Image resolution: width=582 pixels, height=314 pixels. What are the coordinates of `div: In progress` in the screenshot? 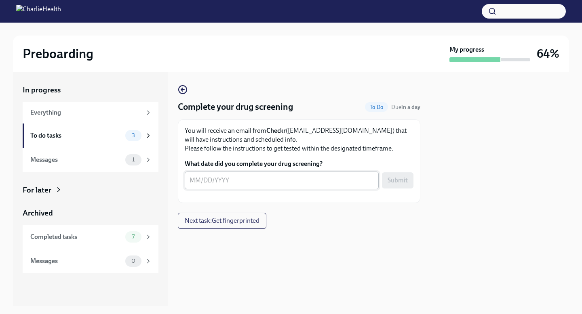 It's located at (91, 90).